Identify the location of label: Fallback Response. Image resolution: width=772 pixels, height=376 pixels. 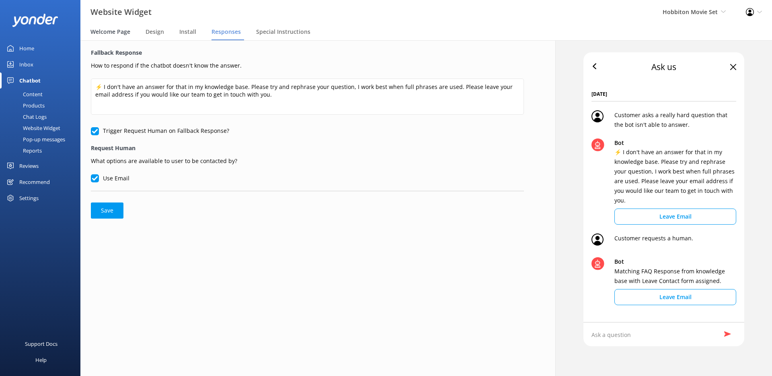
(307, 53).